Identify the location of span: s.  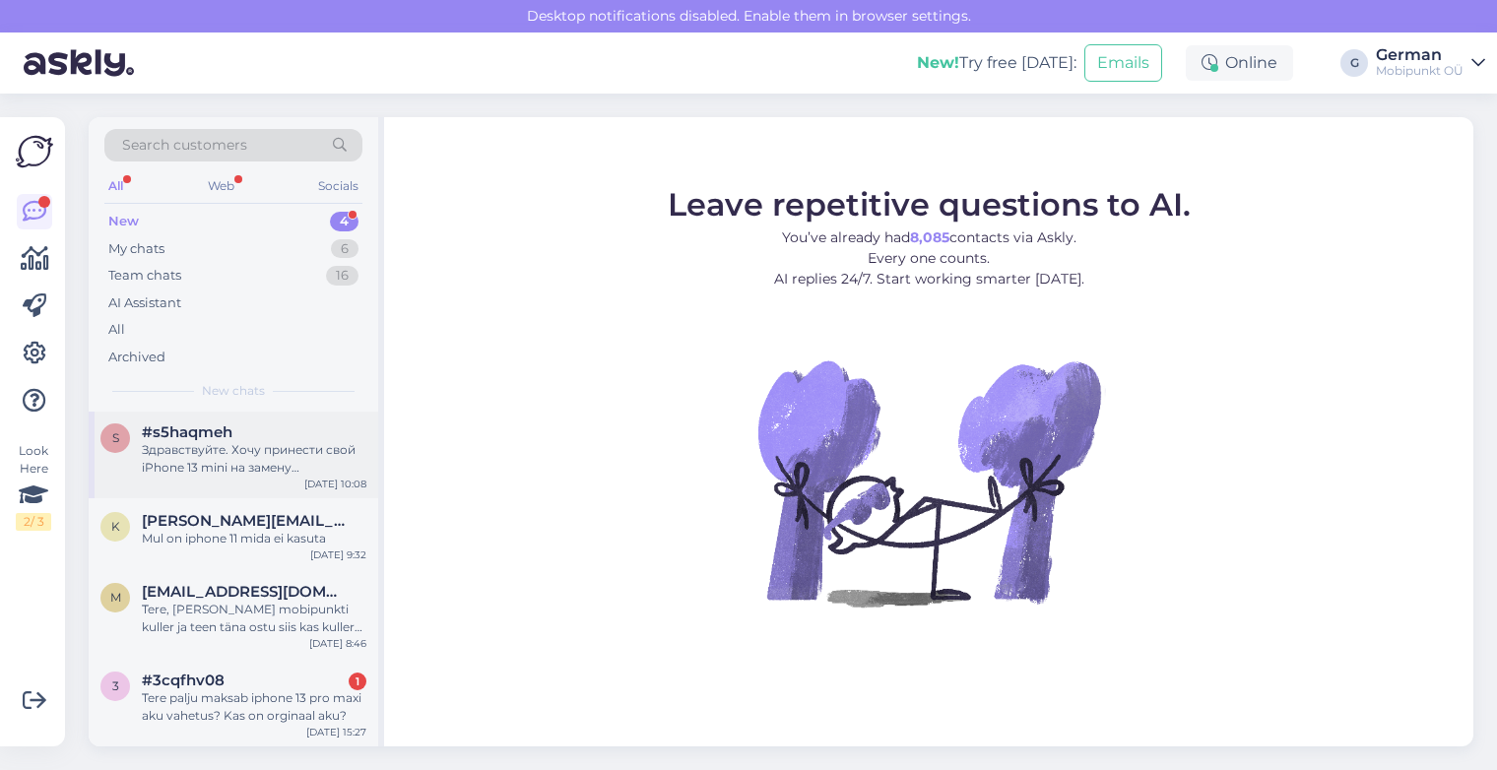
(115, 437).